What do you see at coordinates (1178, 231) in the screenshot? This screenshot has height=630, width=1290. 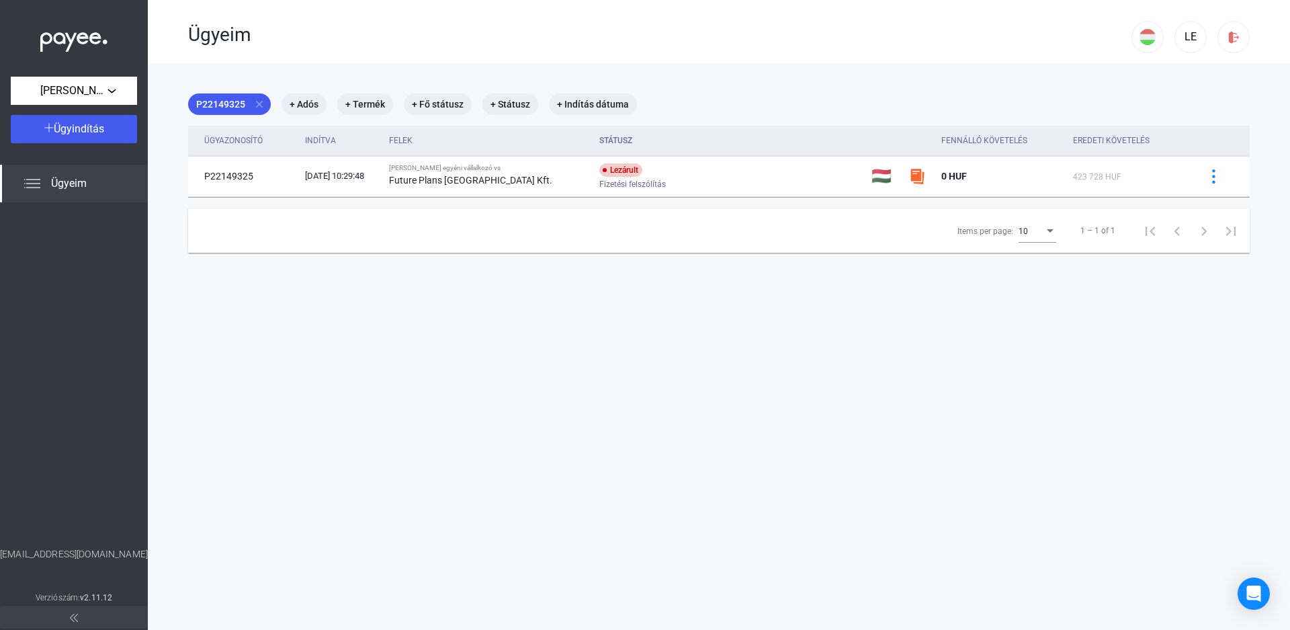 I see `button: Previous page` at bounding box center [1178, 231].